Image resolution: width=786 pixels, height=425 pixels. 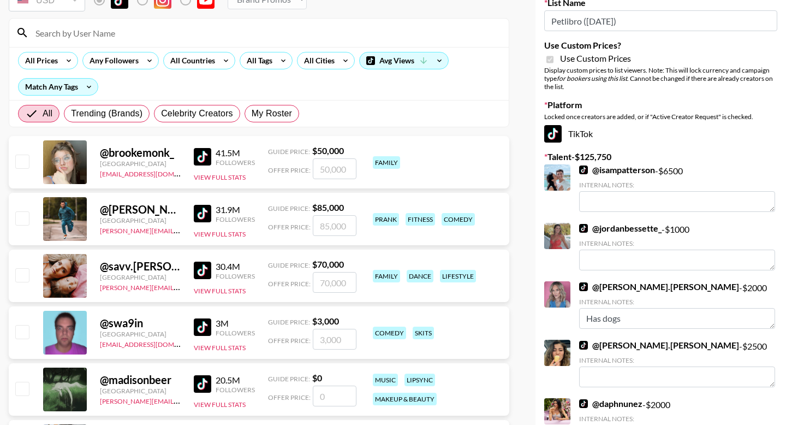 I want to click on div: @ brookemonk_, so click(x=140, y=152).